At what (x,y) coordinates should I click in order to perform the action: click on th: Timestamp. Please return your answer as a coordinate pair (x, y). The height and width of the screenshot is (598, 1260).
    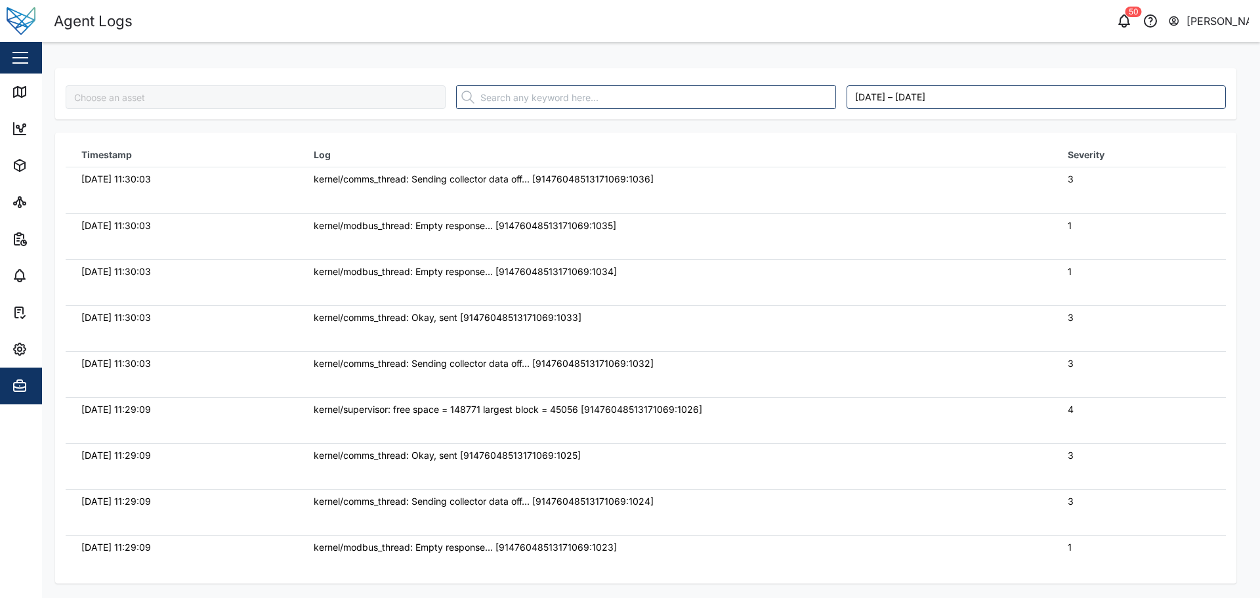
    Looking at the image, I should click on (182, 155).